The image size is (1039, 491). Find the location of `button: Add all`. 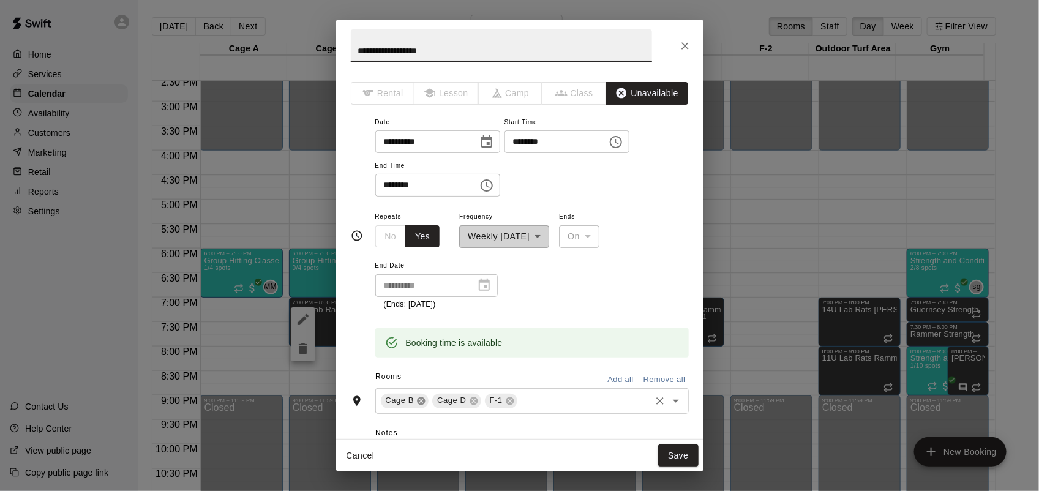

button: Add all is located at coordinates (621, 379).